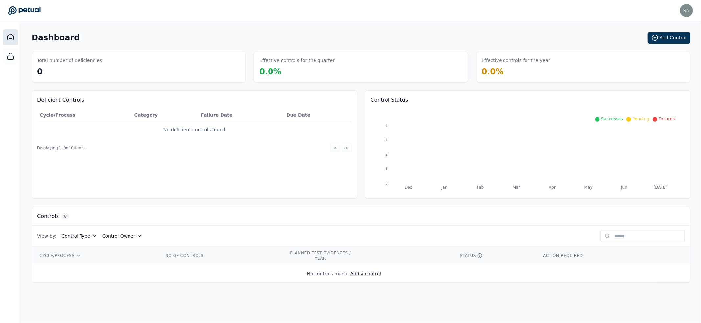 Image resolution: width=701 pixels, height=323 pixels. What do you see at coordinates (48, 216) in the screenshot?
I see `h3: Controls` at bounding box center [48, 216].